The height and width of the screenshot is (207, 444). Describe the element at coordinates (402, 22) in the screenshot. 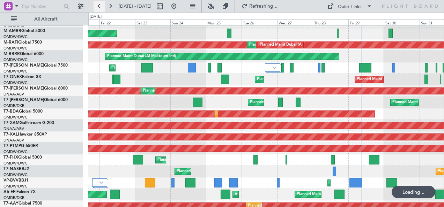

I see `div: Sat 30` at that location.